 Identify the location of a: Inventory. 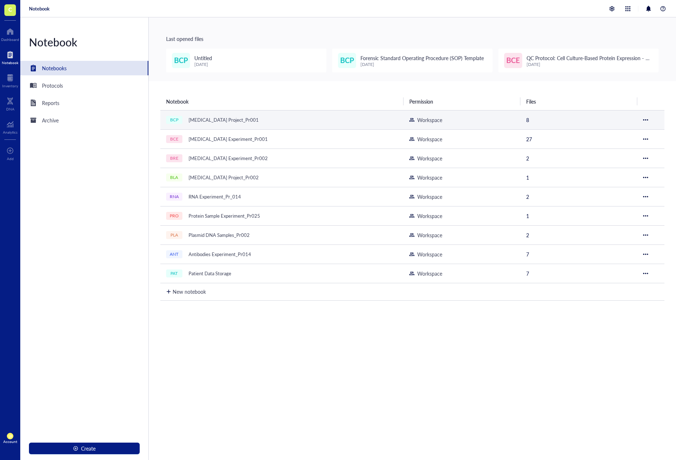
(10, 80).